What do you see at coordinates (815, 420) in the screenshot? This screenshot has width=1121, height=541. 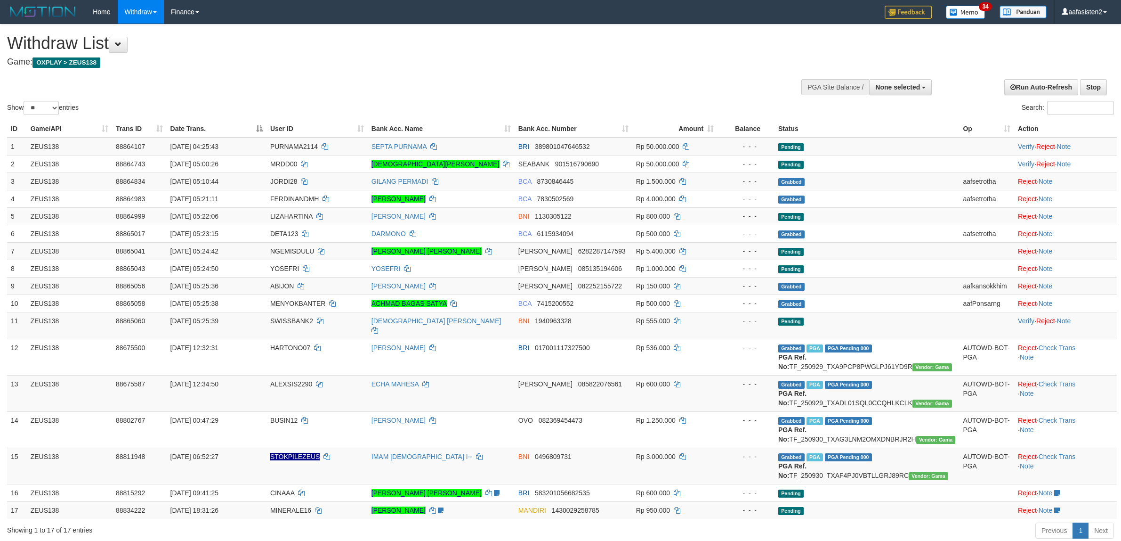 I see `span: Marked by aafsreyleap` at bounding box center [815, 420].